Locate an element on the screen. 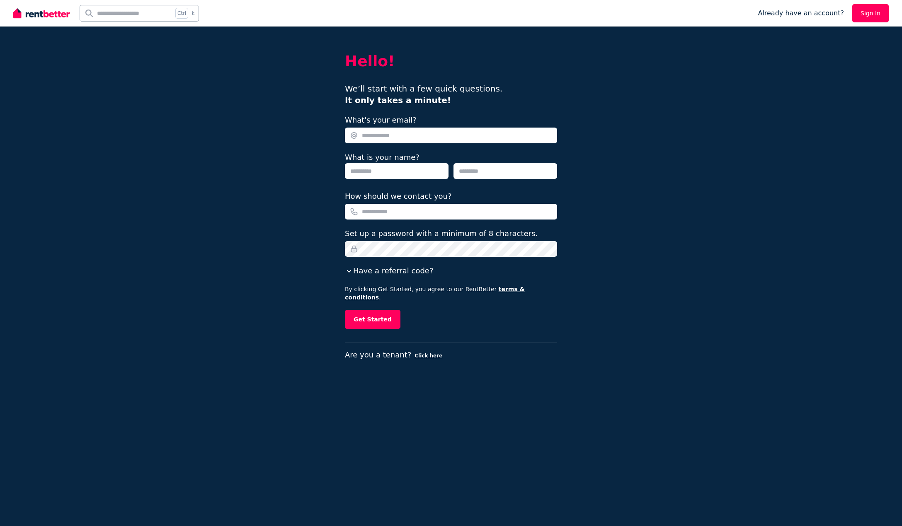 This screenshot has height=526, width=902. label: What is your name? is located at coordinates (382, 157).